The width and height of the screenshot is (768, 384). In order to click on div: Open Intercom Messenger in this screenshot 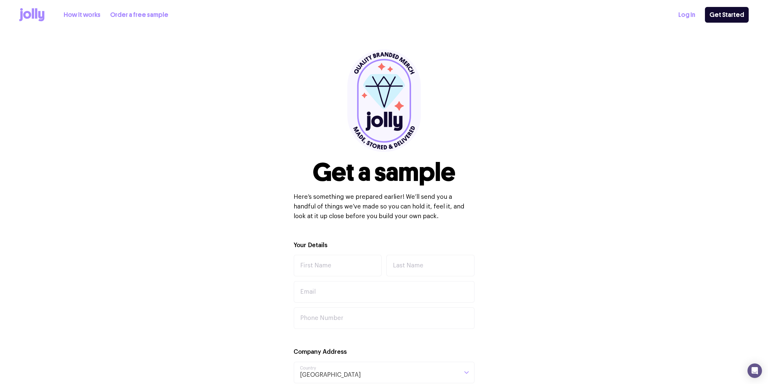, I will do `click(755, 370)`.